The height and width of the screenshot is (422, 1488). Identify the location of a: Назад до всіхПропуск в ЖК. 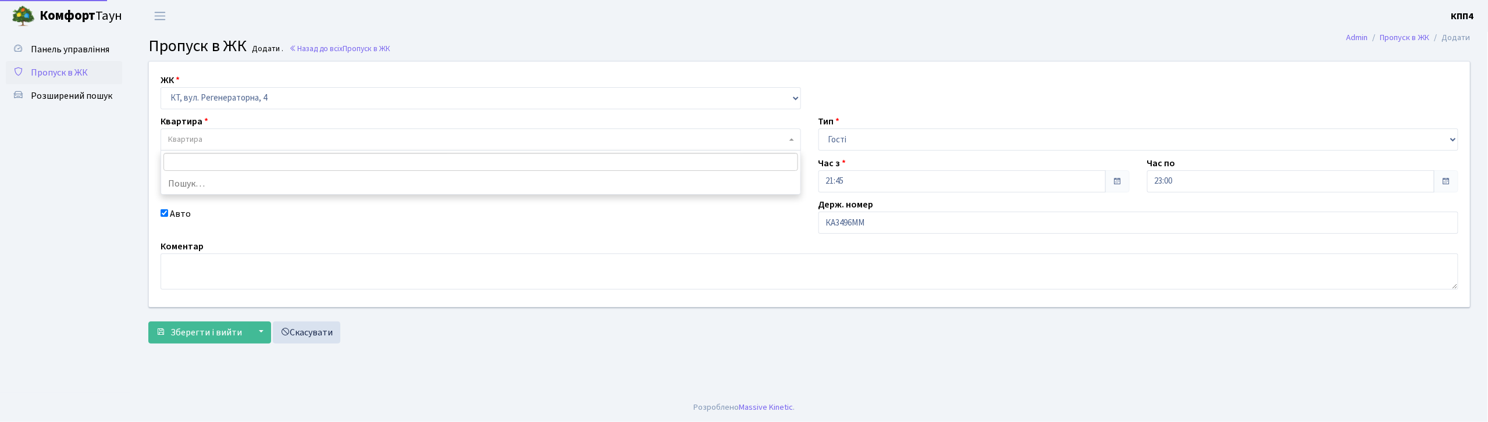
(340, 48).